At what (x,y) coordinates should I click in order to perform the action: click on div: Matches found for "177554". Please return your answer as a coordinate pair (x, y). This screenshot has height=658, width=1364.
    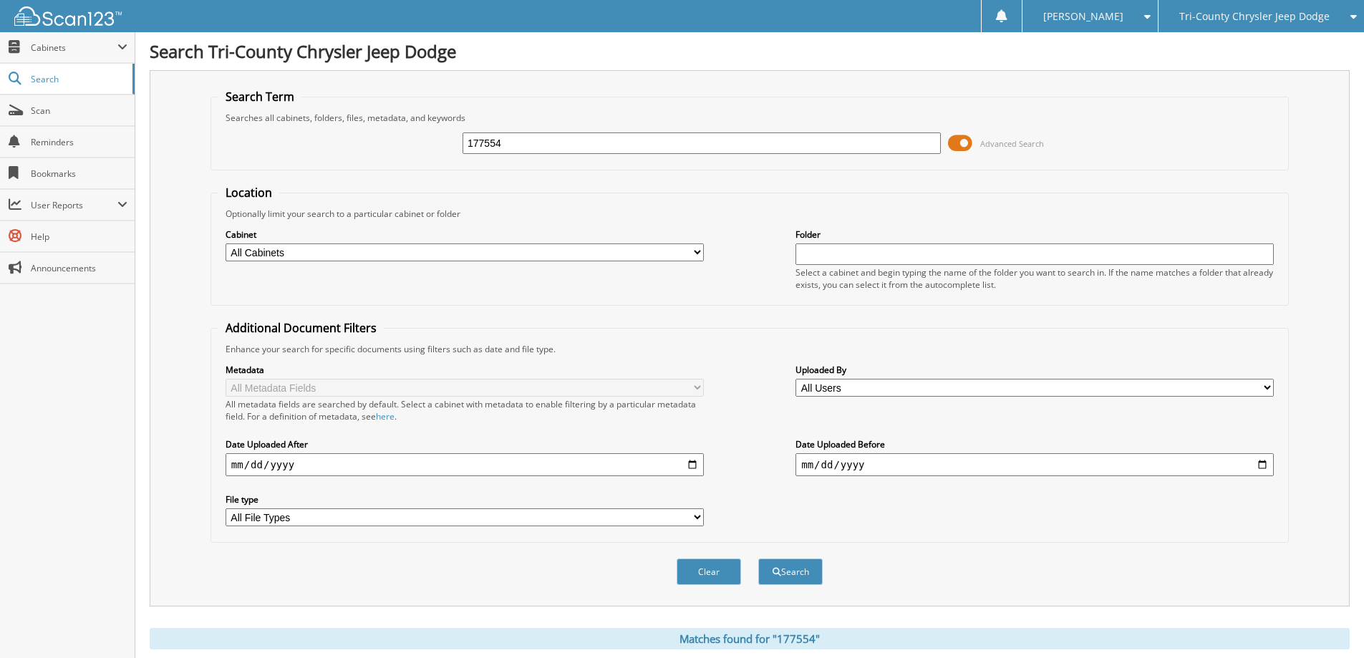
    Looking at the image, I should click on (750, 639).